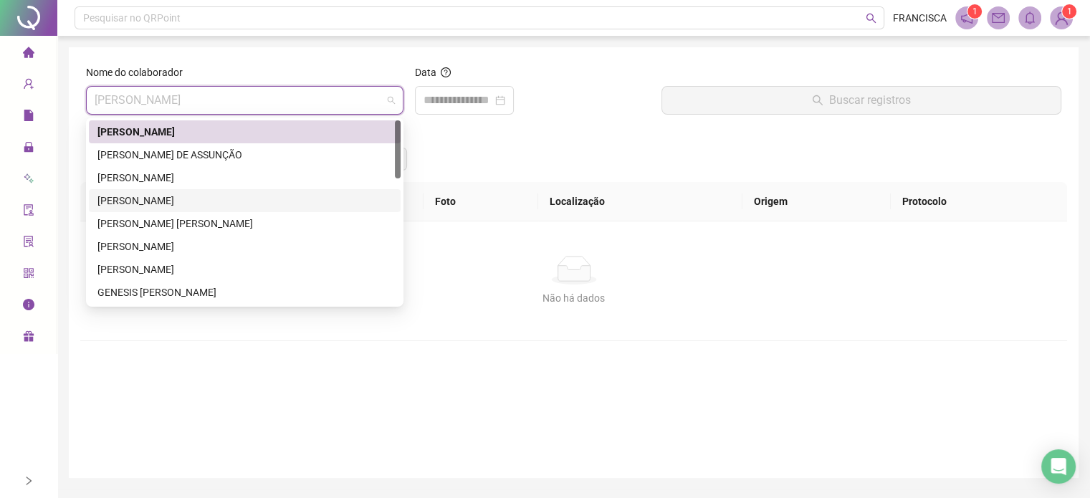  Describe the element at coordinates (1069, 11) in the screenshot. I see `sup: Atualize o seu contato no menu Meus Dados` at that location.